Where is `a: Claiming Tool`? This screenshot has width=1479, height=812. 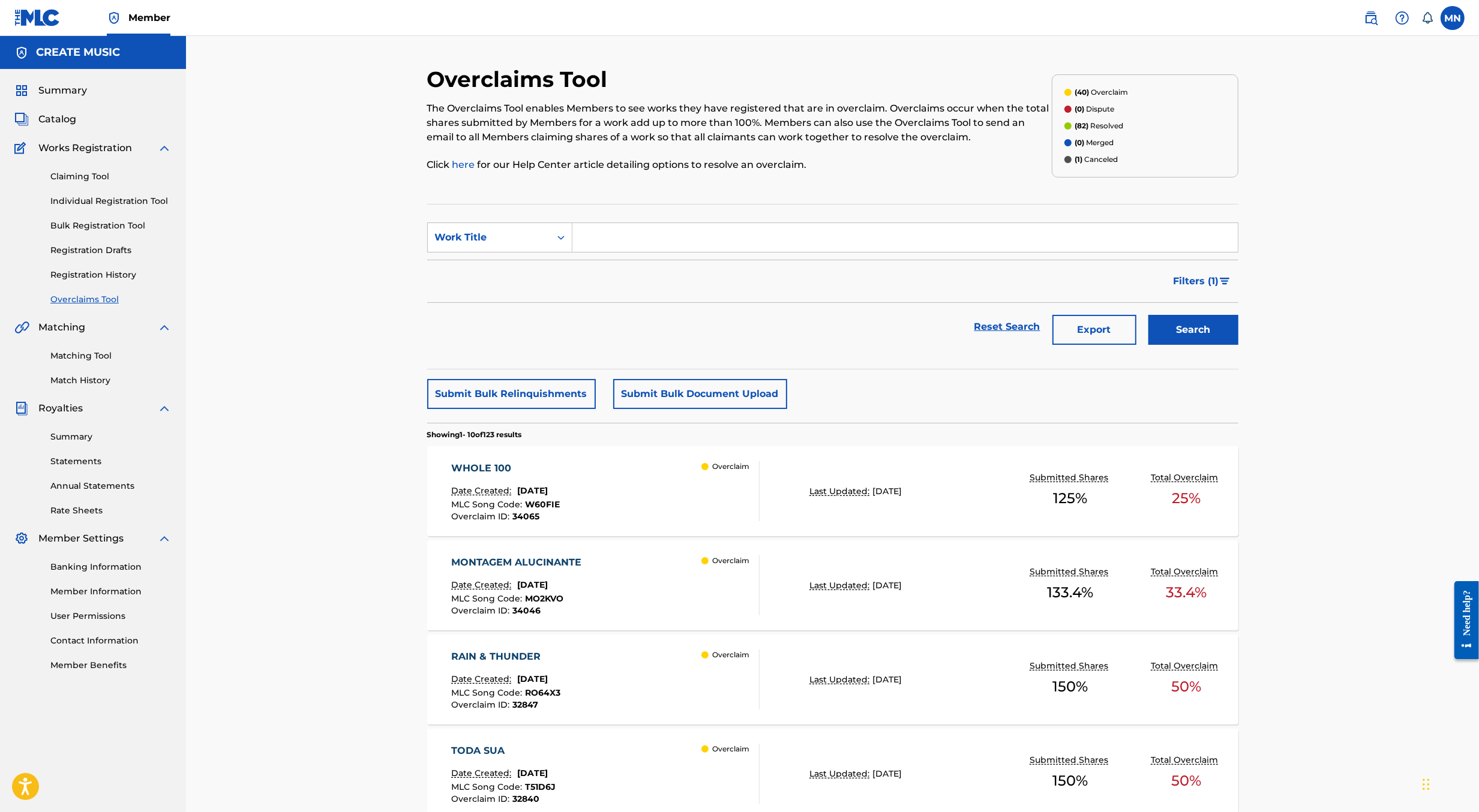 a: Claiming Tool is located at coordinates (111, 176).